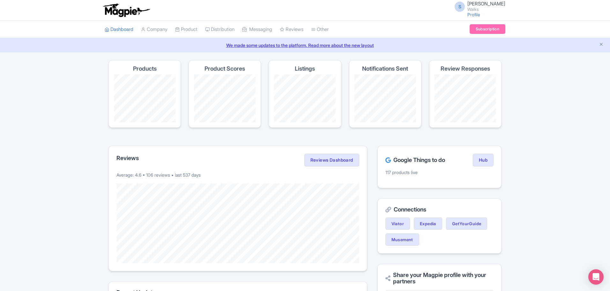  Describe the element at coordinates (332, 160) in the screenshot. I see `a: Reviews Dashboard` at that location.